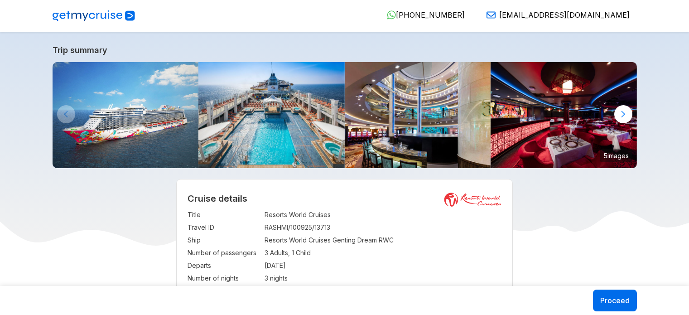 The image size is (689, 315). What do you see at coordinates (383, 291) in the screenshot?
I see `td: SIN` at bounding box center [383, 291].